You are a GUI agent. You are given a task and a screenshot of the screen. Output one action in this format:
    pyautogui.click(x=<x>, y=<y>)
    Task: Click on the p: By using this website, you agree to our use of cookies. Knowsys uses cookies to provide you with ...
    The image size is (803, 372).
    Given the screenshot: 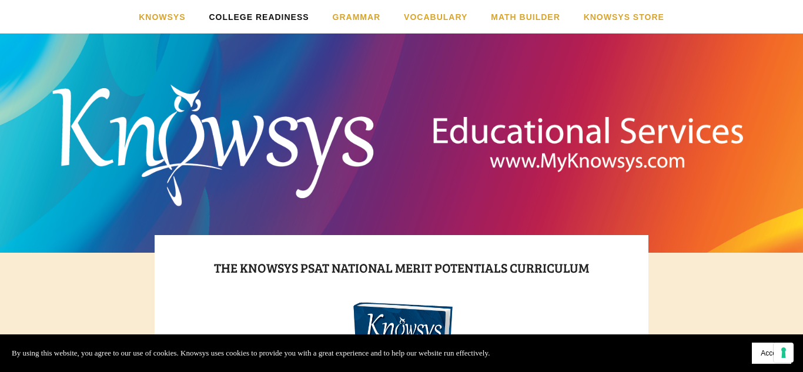 What is the action you would take?
    pyautogui.click(x=250, y=353)
    